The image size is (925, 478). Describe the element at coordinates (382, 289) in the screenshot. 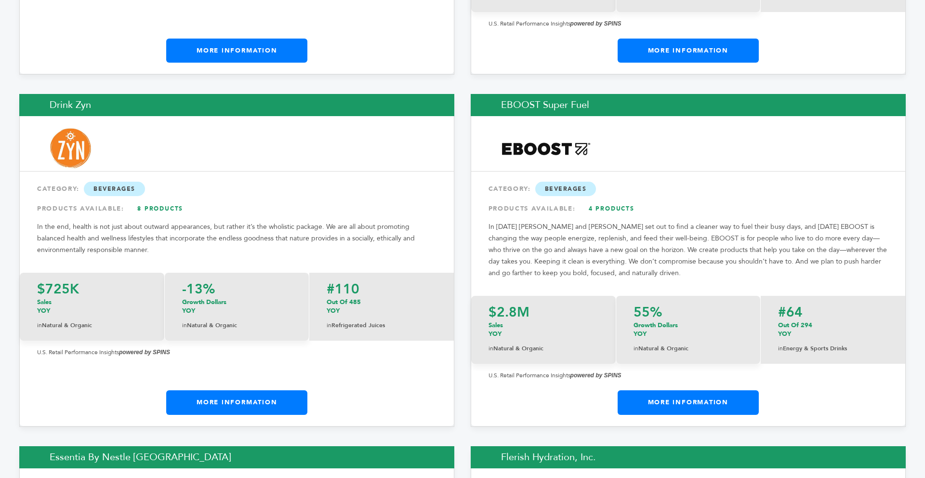

I see `p: #110` at that location.